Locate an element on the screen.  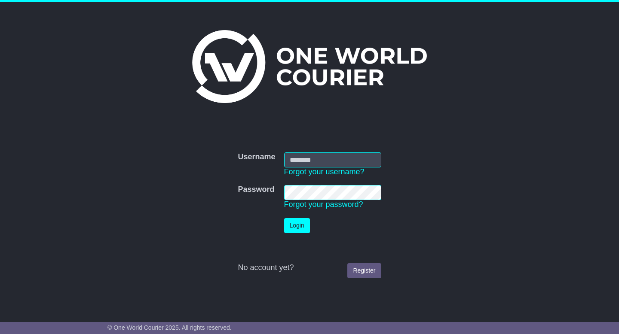
label: Password is located at coordinates (256, 190).